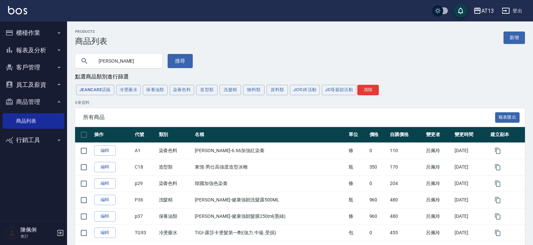 The width and height of the screenshot is (533, 245). Describe the element at coordinates (508, 117) in the screenshot. I see `a: 報表匯出` at that location.